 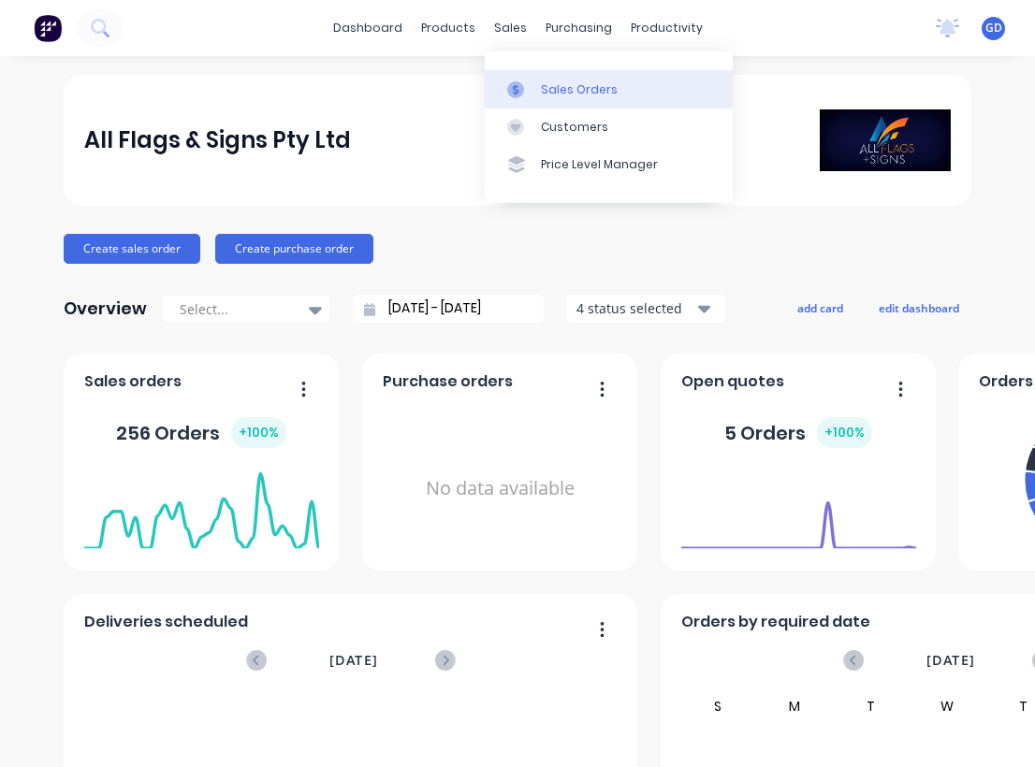 What do you see at coordinates (574, 127) in the screenshot?
I see `div: Customers` at bounding box center [574, 127].